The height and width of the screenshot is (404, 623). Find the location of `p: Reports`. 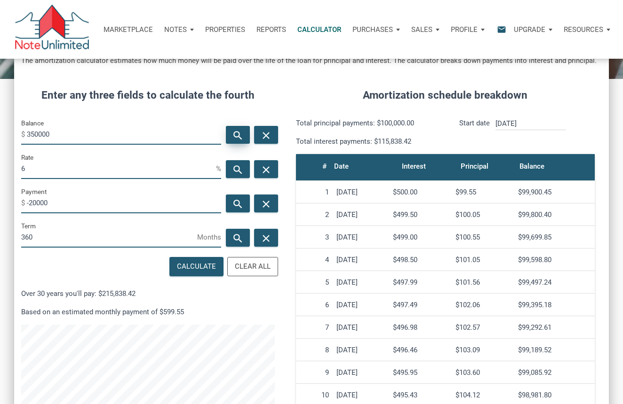

p: Reports is located at coordinates (271, 30).